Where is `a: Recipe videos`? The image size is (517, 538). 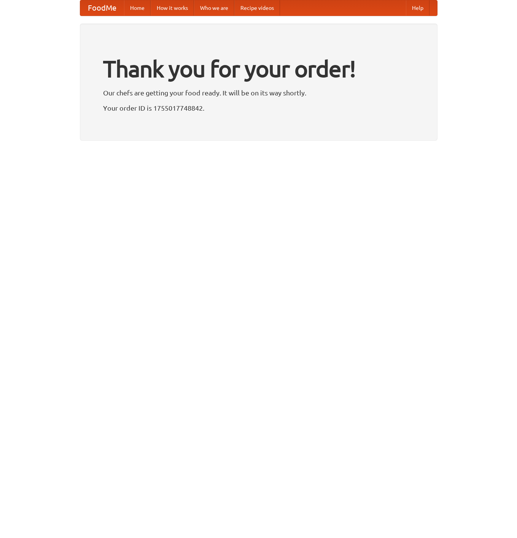 a: Recipe videos is located at coordinates (257, 8).